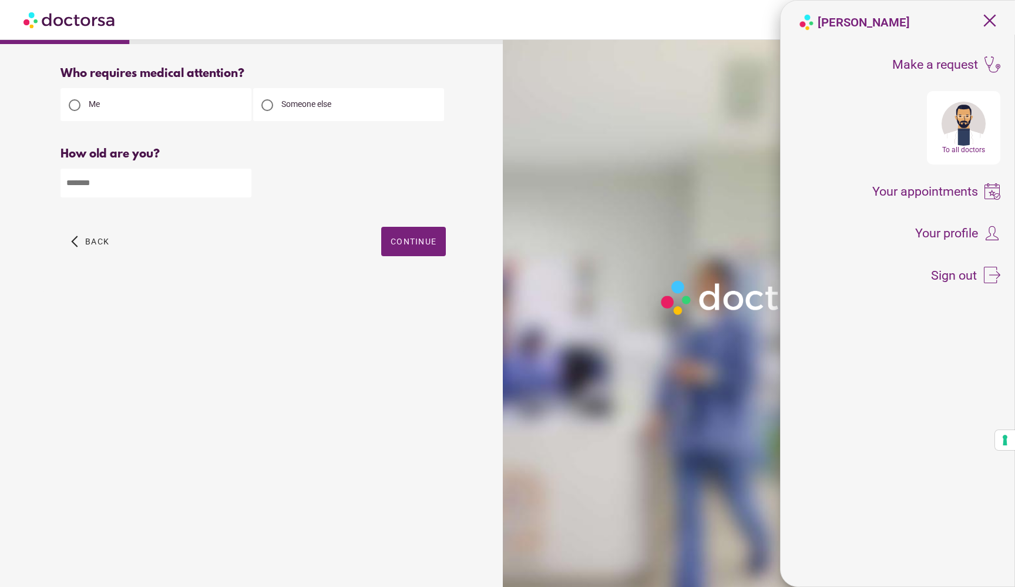  What do you see at coordinates (990, 21) in the screenshot?
I see `span: close` at bounding box center [990, 21].